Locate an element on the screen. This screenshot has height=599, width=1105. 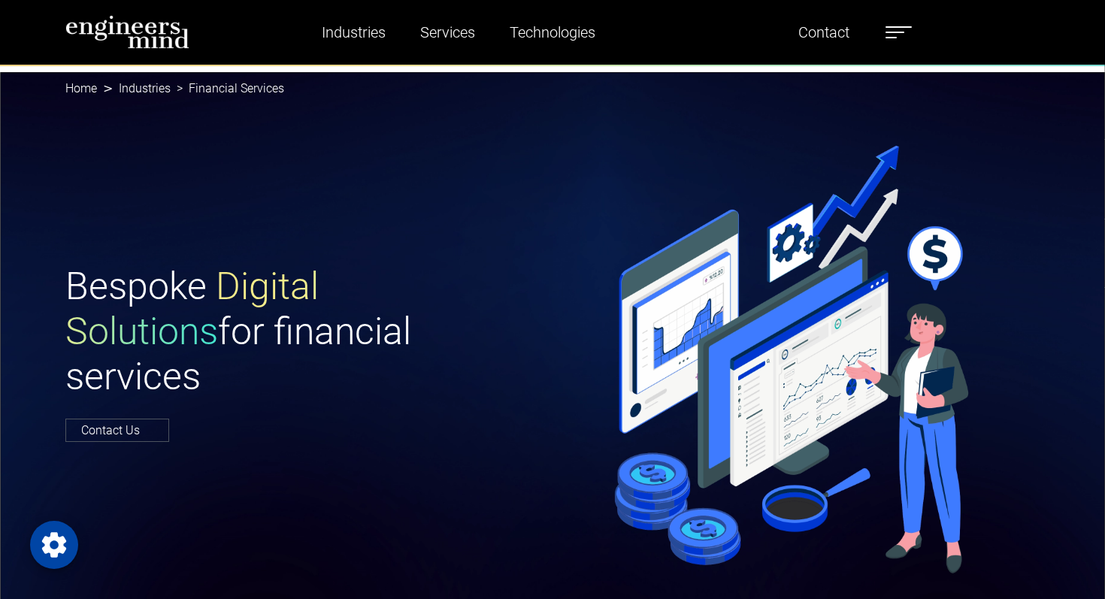
span: Digital Solutions is located at coordinates (192, 309).